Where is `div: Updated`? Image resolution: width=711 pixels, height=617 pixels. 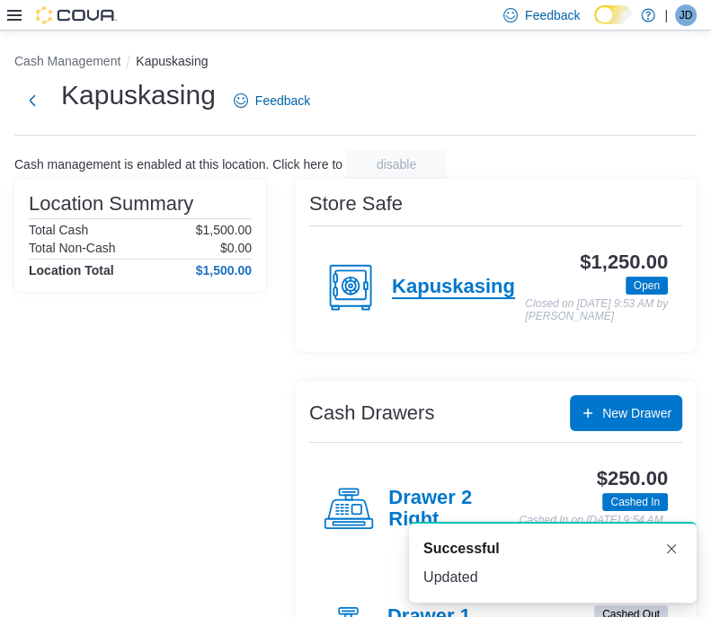
div: Updated is located at coordinates (553, 578).